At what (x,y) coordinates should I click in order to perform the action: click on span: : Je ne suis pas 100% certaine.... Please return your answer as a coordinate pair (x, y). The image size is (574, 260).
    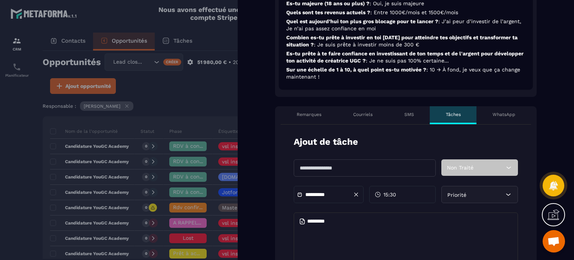
    Looking at the image, I should click on (407, 61).